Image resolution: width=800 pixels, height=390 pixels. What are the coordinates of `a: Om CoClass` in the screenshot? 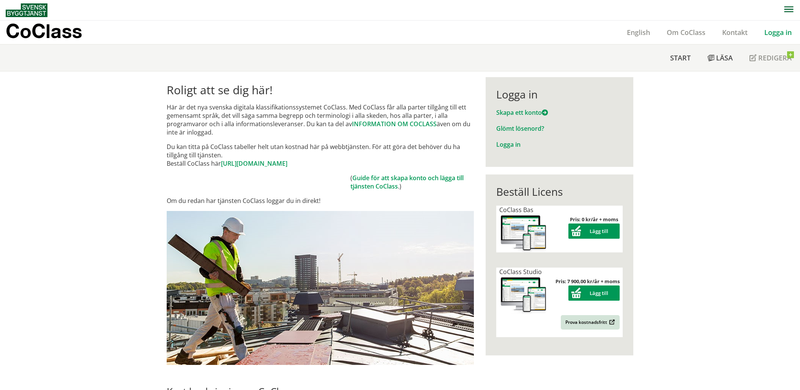 It's located at (686, 32).